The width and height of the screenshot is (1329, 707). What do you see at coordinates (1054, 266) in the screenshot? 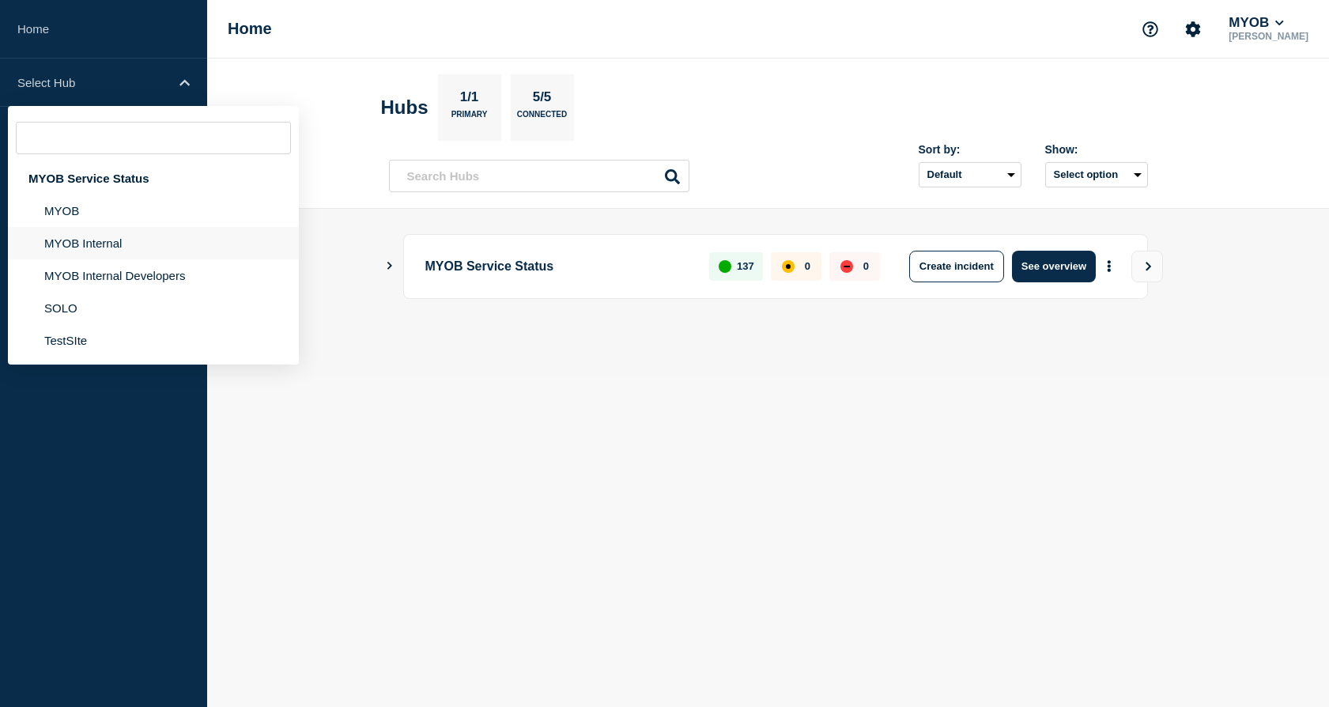
I see `button: See overview` at bounding box center [1054, 266].